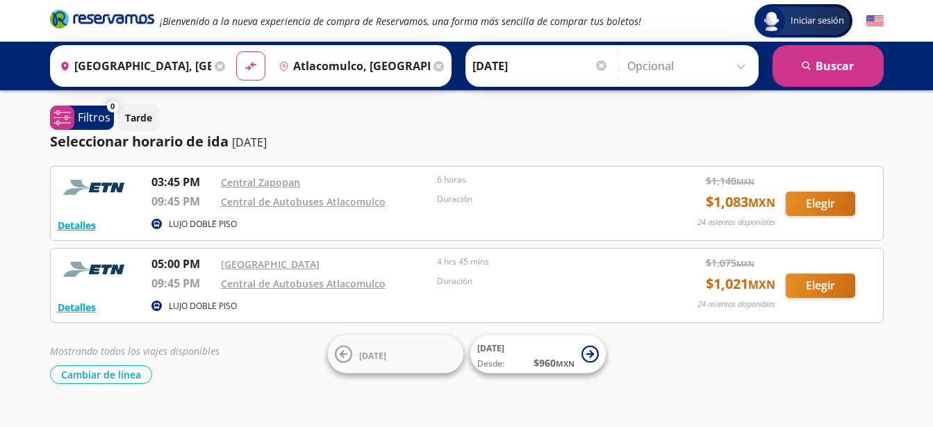 The height and width of the screenshot is (427, 933). I want to click on p: Filtros, so click(94, 117).